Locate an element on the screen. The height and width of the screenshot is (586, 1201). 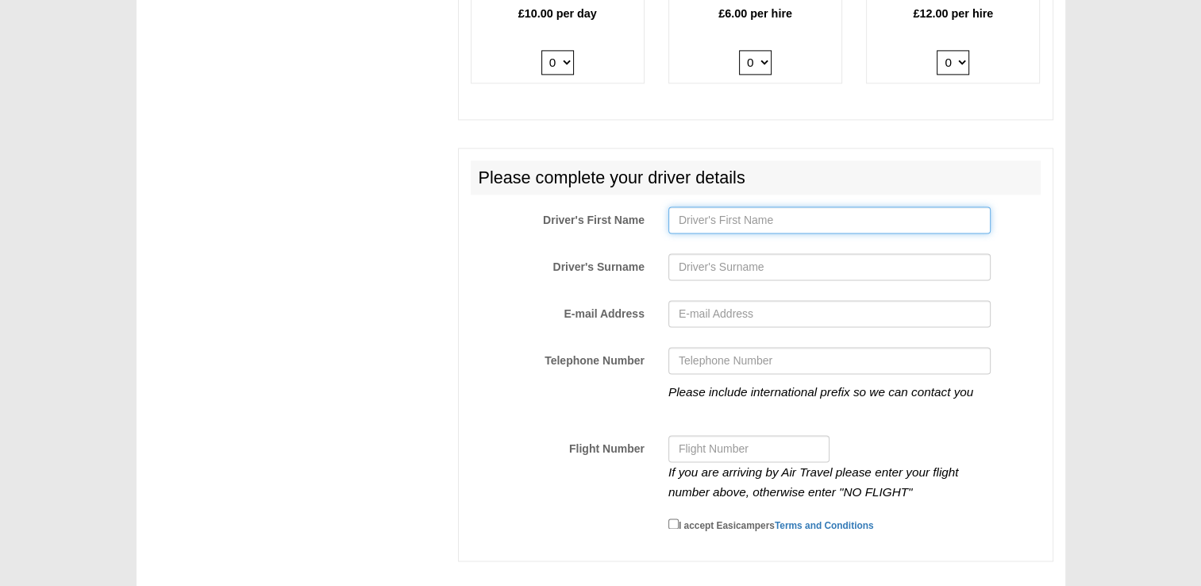
small: I accept Easicampers is located at coordinates (776, 526).